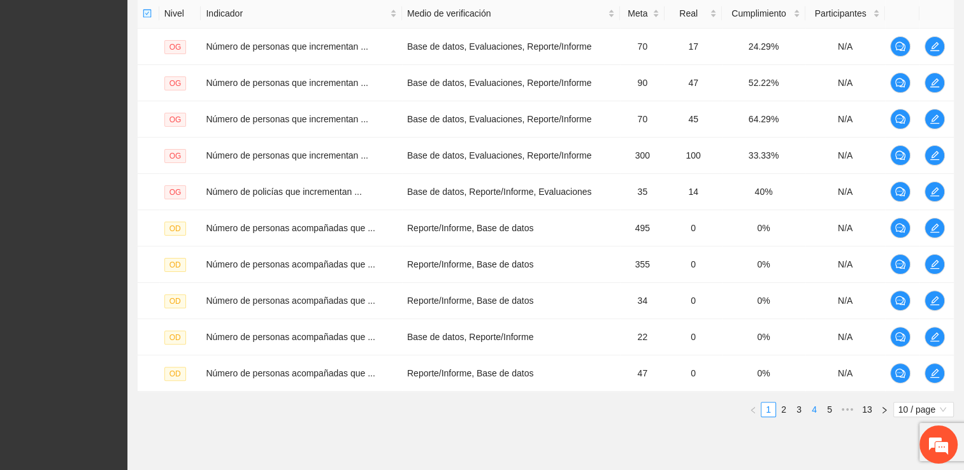 This screenshot has height=470, width=964. I want to click on span: Indicador, so click(296, 13).